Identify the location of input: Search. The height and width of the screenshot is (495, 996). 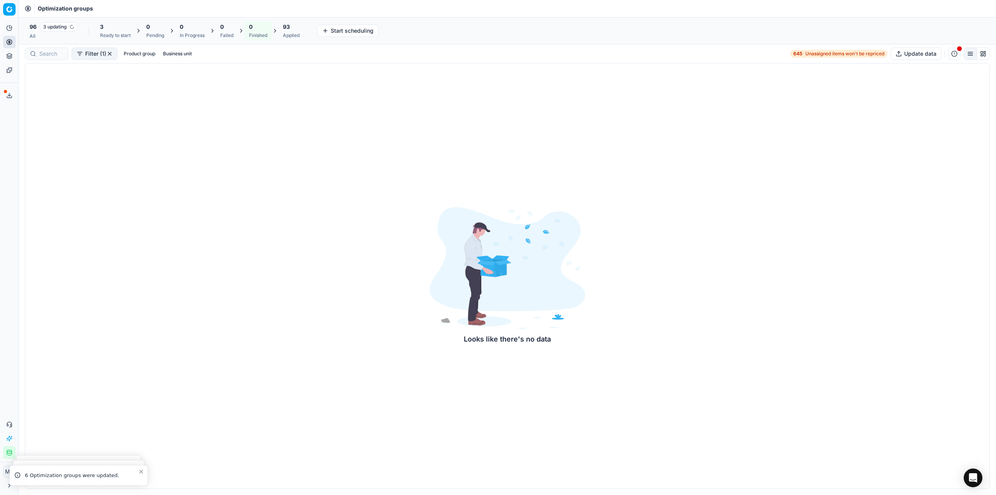
(51, 54).